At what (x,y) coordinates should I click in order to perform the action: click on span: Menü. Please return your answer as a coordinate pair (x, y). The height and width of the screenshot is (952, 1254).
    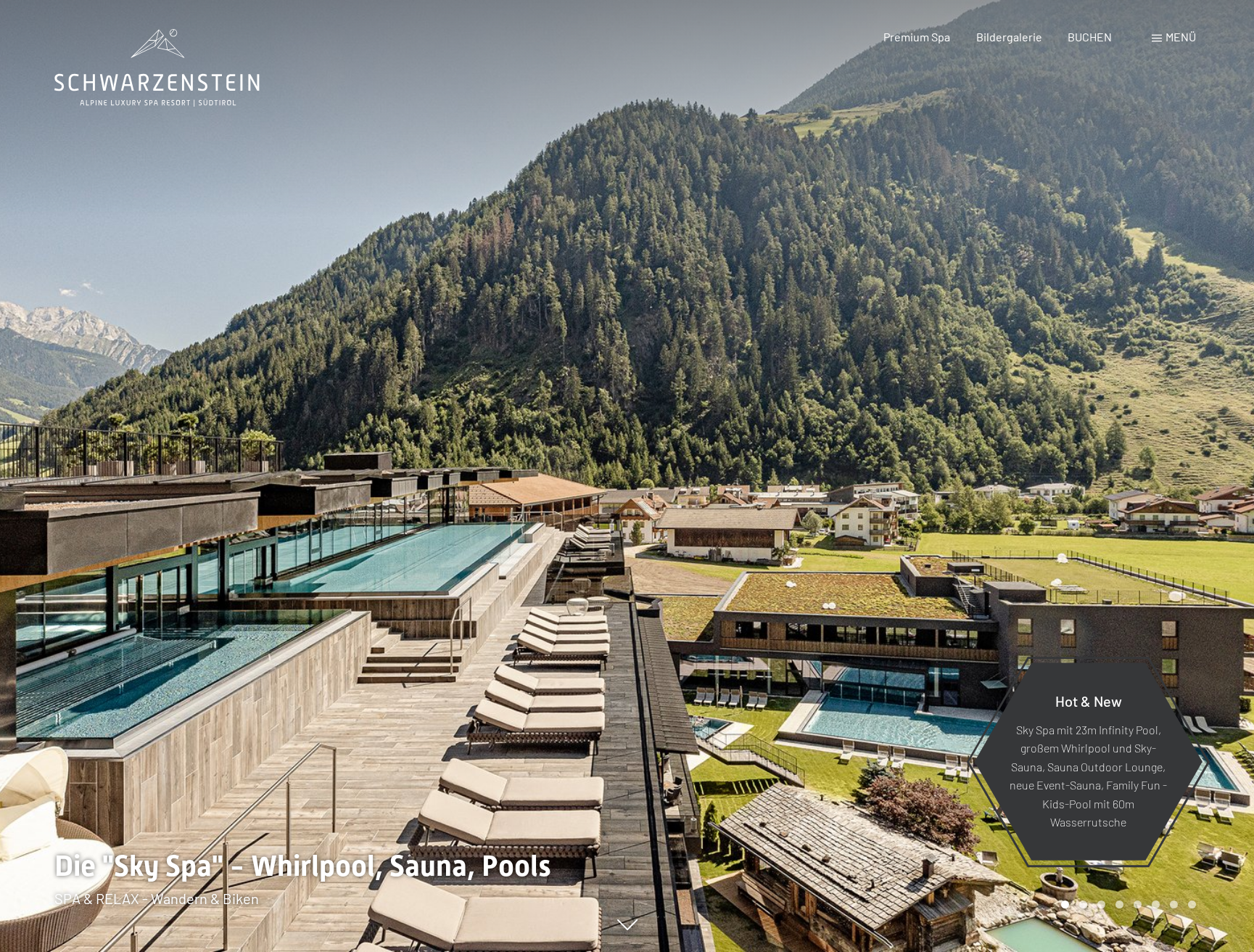
    Looking at the image, I should click on (1181, 36).